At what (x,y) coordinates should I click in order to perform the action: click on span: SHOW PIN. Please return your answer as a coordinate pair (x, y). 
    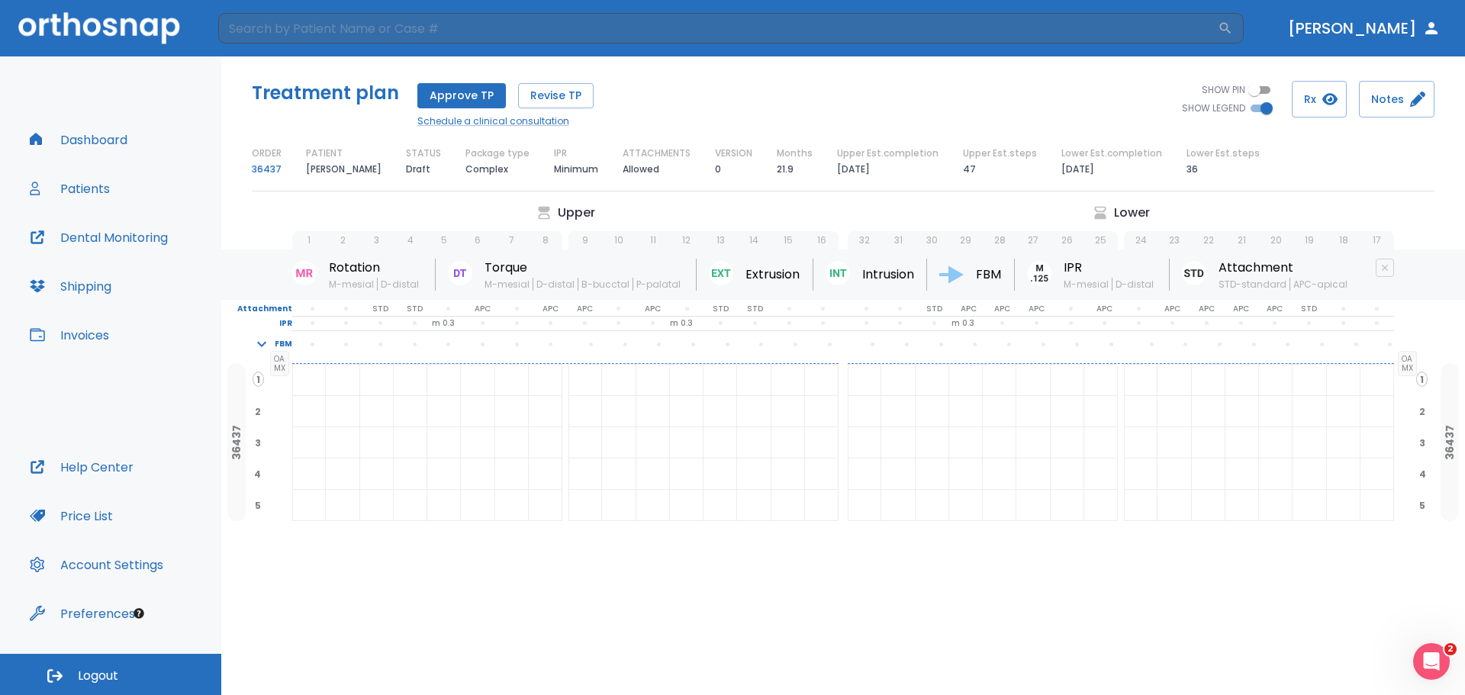
    Looking at the image, I should click on (1223, 90).